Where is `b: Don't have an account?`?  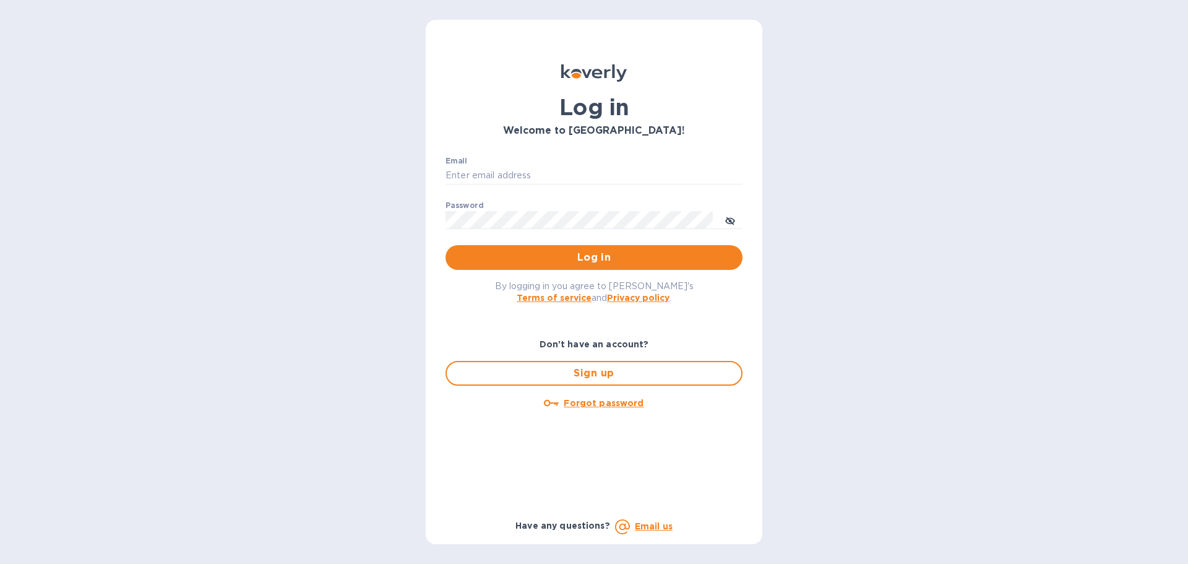
b: Don't have an account? is located at coordinates (594, 344).